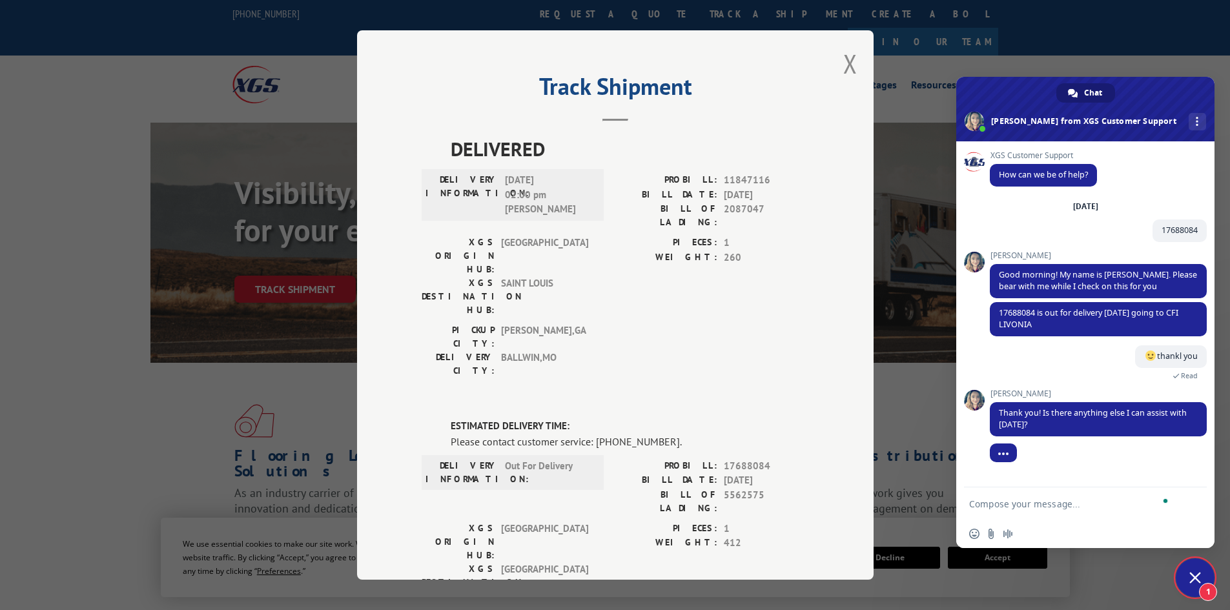 The height and width of the screenshot is (610, 1230). I want to click on span: 260, so click(767, 258).